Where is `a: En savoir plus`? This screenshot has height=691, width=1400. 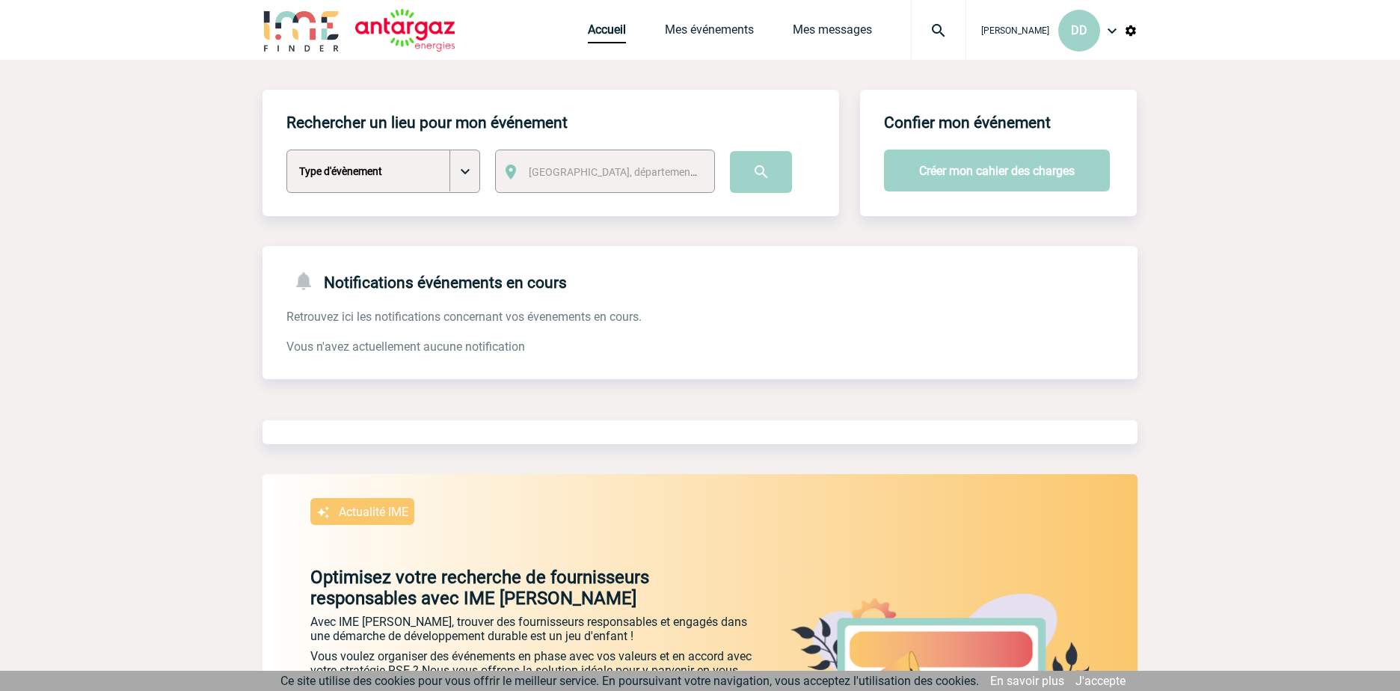
a: En savoir plus is located at coordinates (1027, 680).